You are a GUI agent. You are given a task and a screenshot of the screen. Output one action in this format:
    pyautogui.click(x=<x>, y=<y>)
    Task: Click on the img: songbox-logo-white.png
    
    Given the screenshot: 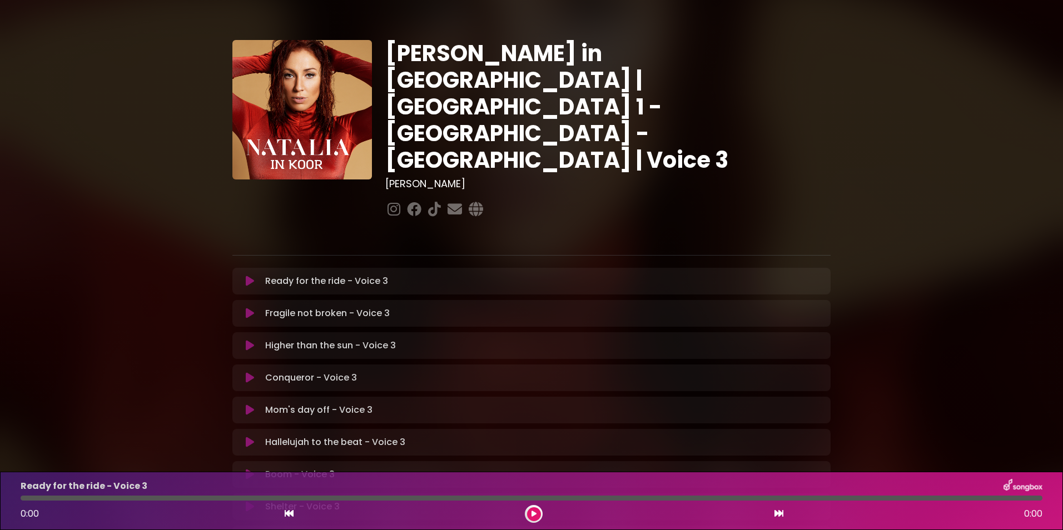 What is the action you would take?
    pyautogui.click(x=1023, y=486)
    